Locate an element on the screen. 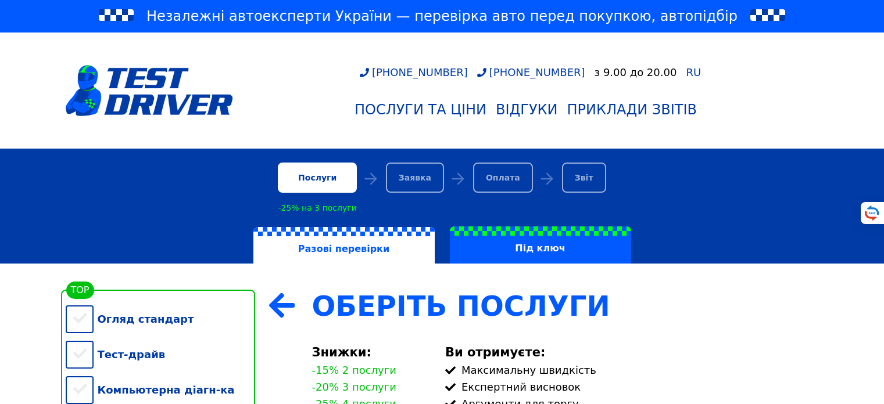 Image resolution: width=884 pixels, height=404 pixels. a: Під ключ is located at coordinates (540, 245).